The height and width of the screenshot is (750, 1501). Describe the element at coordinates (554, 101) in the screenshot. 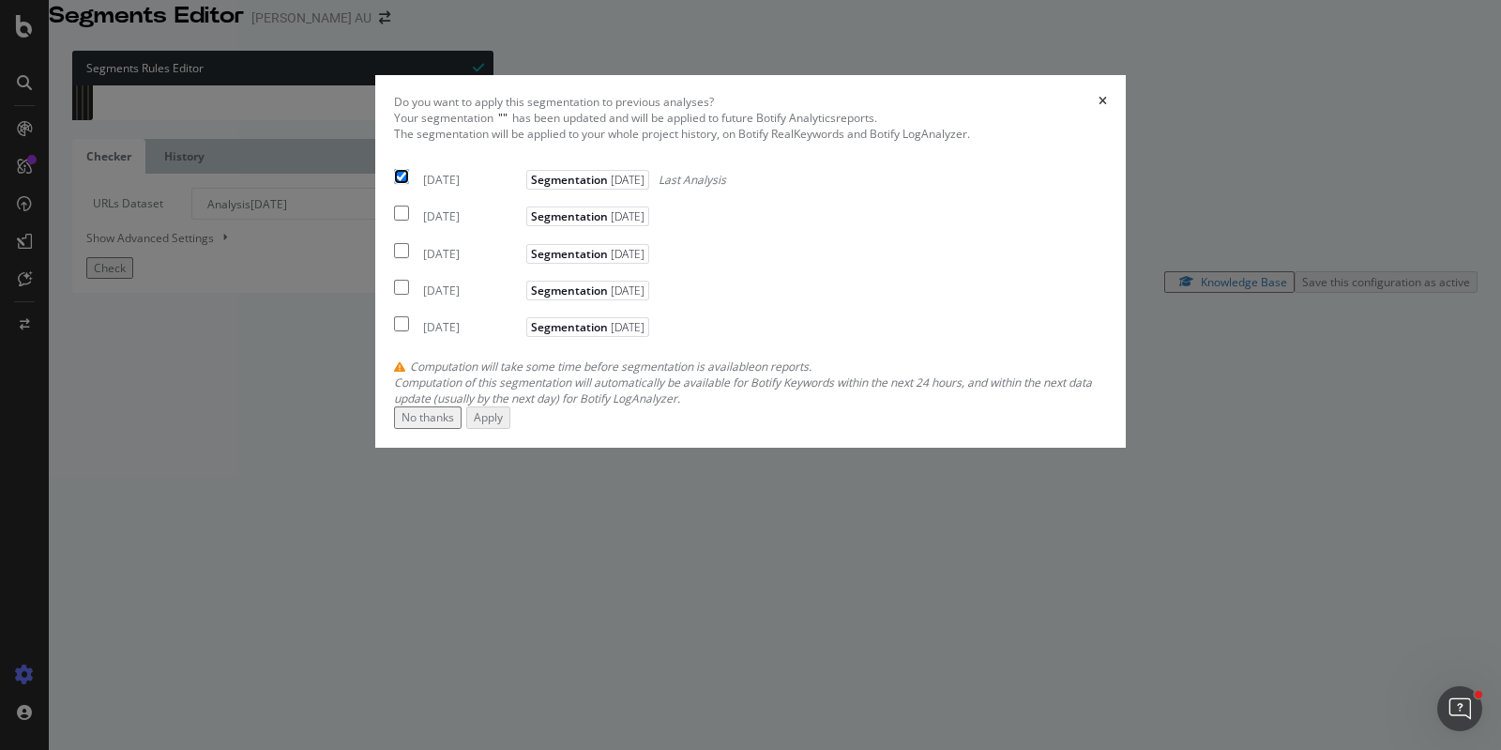

I see `div: Do you want to apply this segmentation to previous analyses?` at that location.